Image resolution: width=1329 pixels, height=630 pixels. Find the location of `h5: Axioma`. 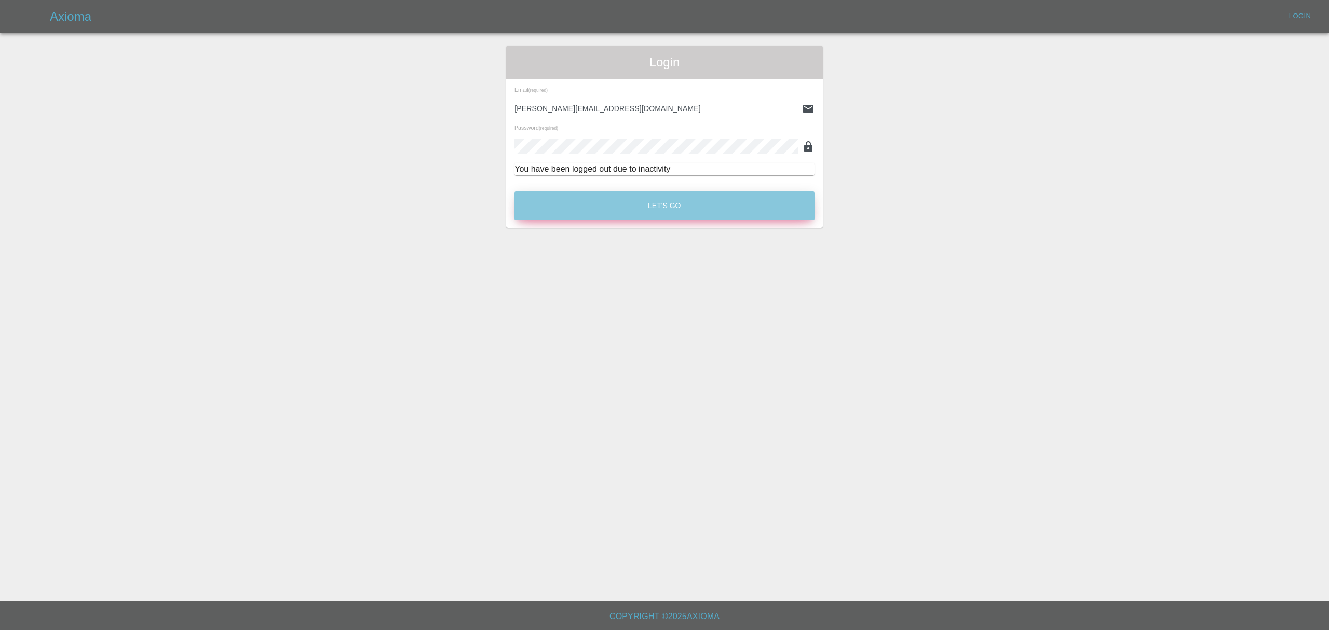

h5: Axioma is located at coordinates (71, 17).